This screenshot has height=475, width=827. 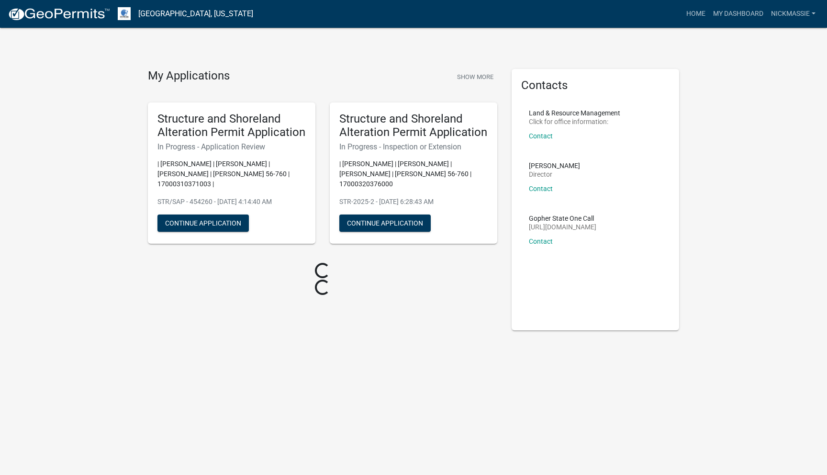 What do you see at coordinates (696, 14) in the screenshot?
I see `a: Home` at bounding box center [696, 14].